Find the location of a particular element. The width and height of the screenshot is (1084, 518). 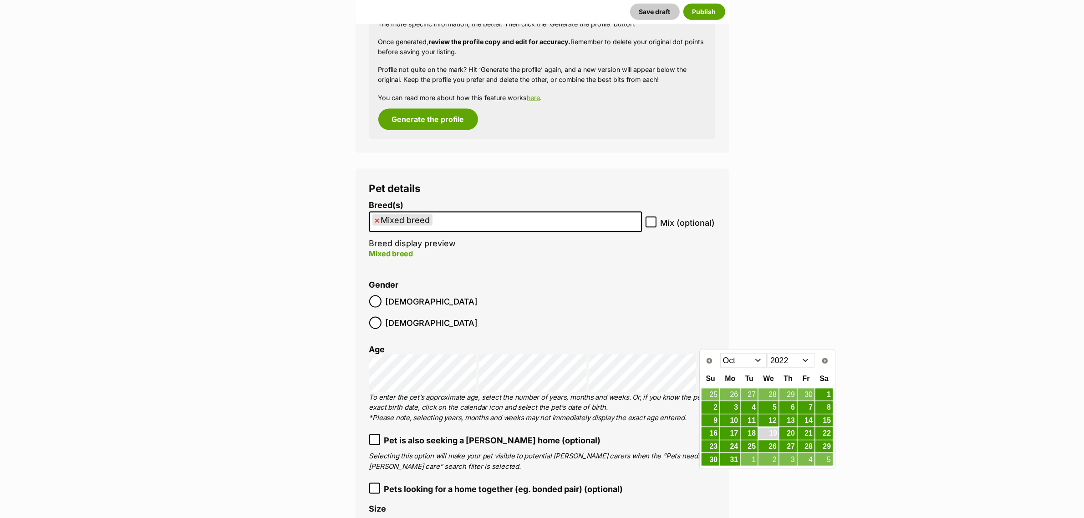

a: 20 is located at coordinates (788, 433).